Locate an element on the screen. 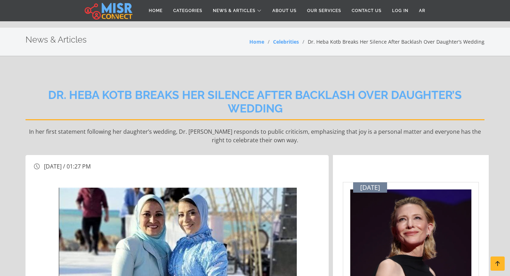 This screenshot has width=510, height=276. li: Dr. Heba Kotb Breaks Her Silence After Backlash Over Daughter’s Wedding is located at coordinates (392, 41).